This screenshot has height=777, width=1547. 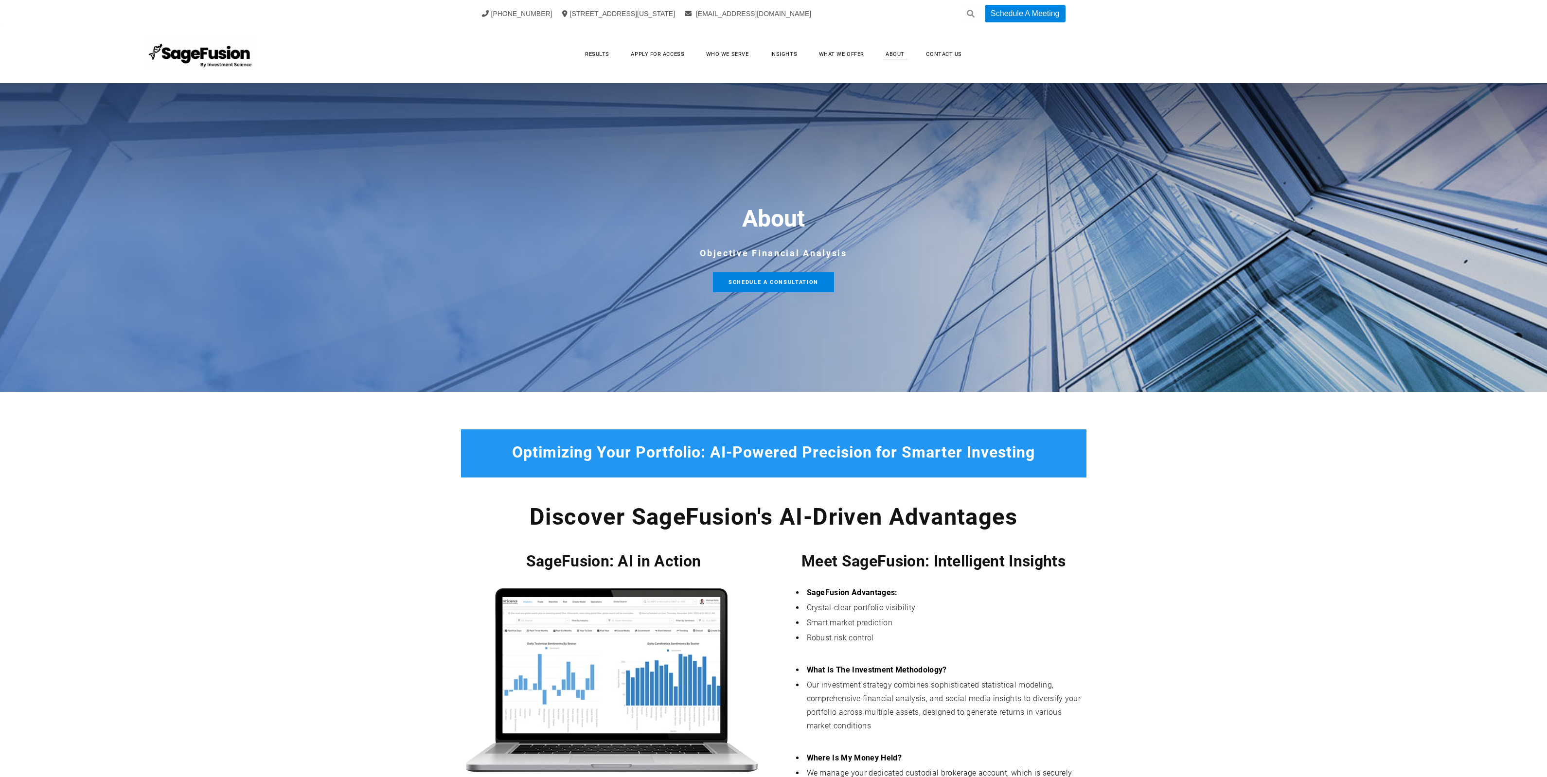 I want to click on a: Schedule a Consultation, so click(x=773, y=282).